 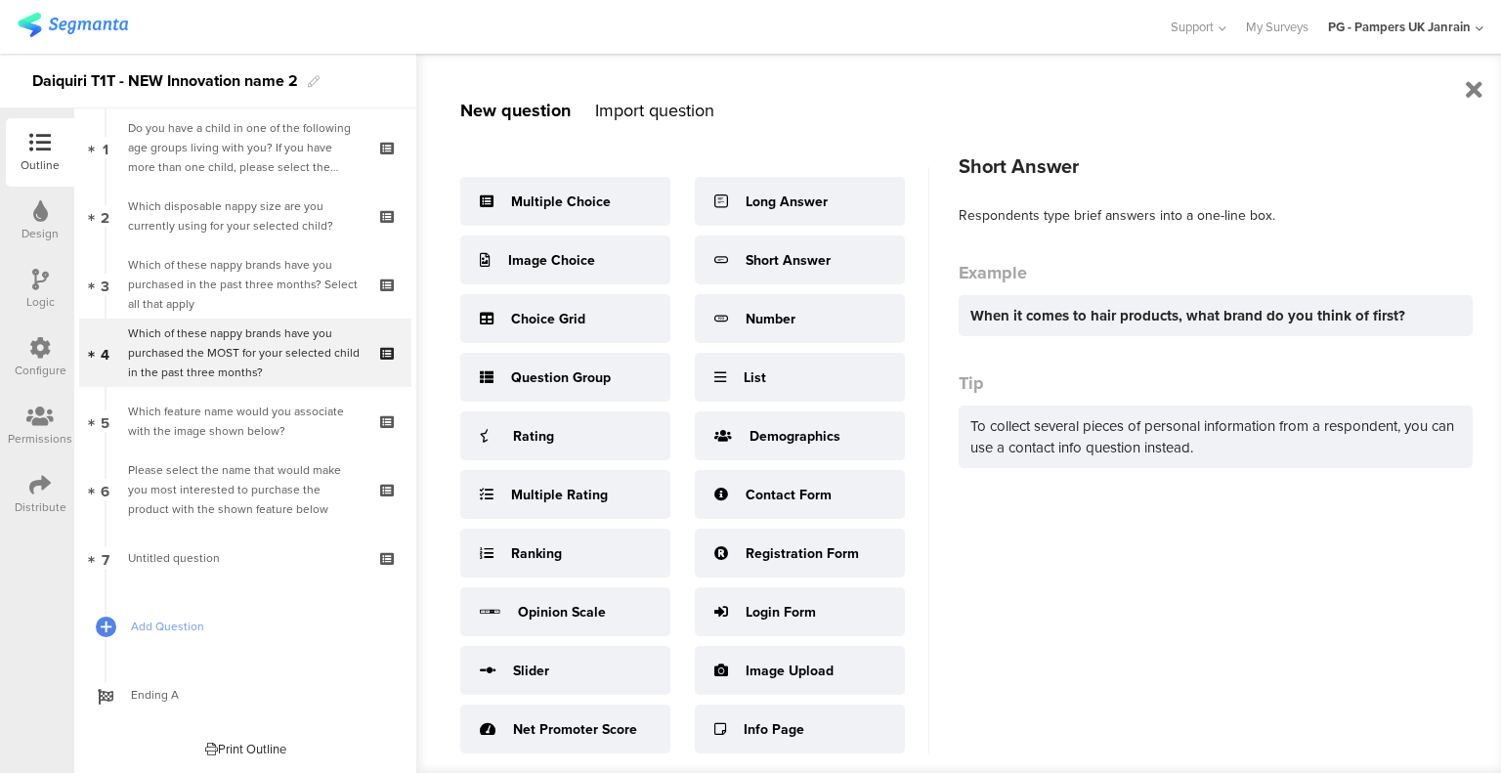 What do you see at coordinates (534, 436) in the screenshot?
I see `div: Rating` at bounding box center [534, 436].